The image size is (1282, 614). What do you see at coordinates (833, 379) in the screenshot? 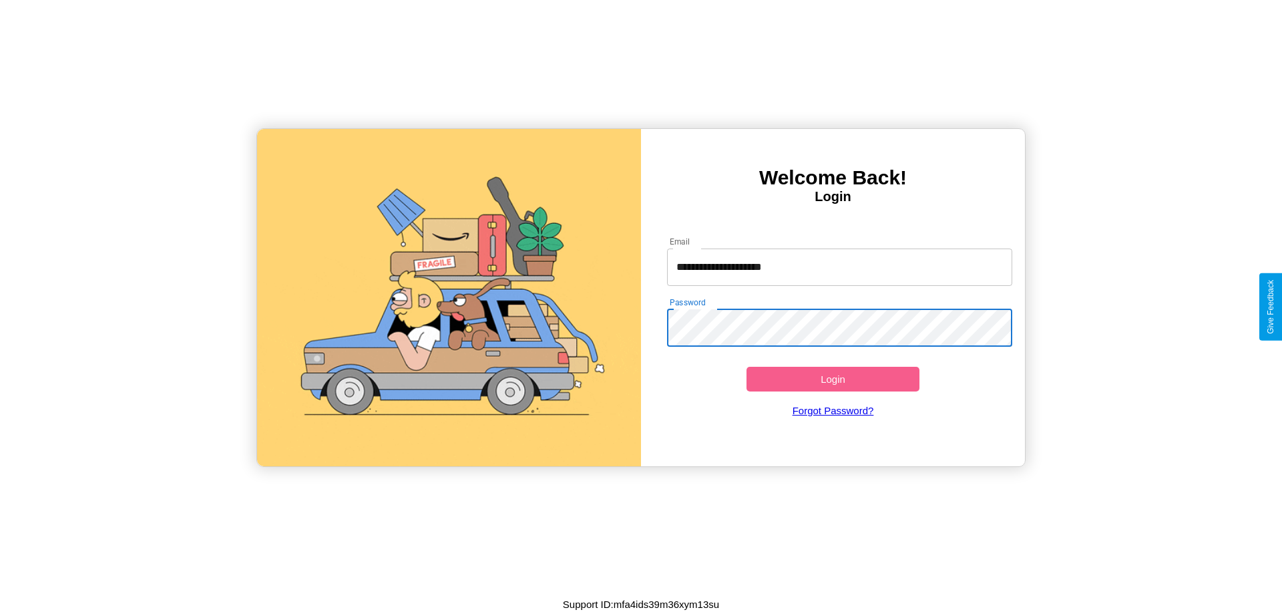
I see `button: Login` at bounding box center [833, 379].